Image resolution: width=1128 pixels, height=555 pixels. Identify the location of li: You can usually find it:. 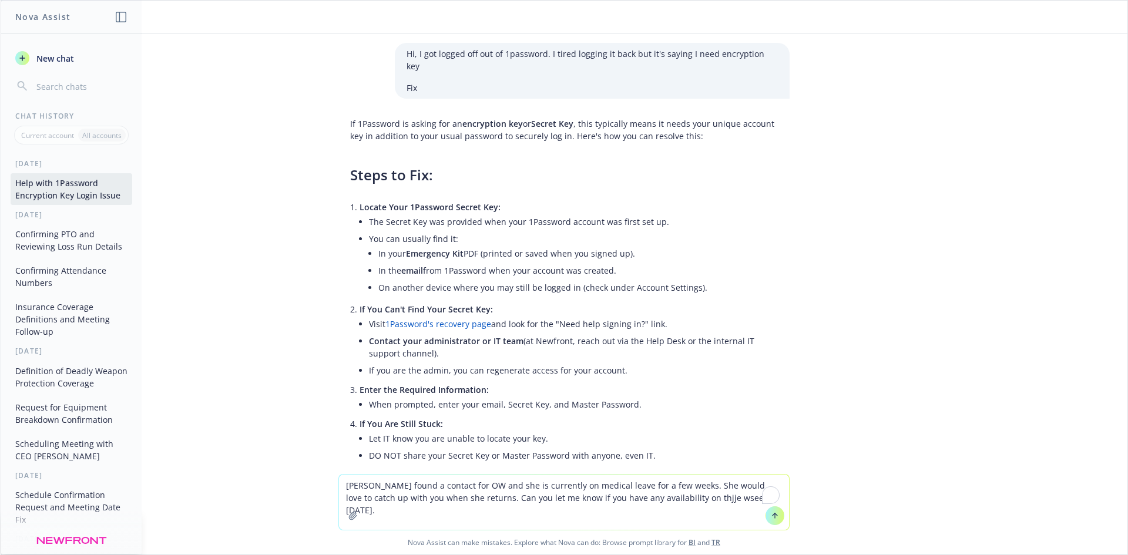
(573, 264).